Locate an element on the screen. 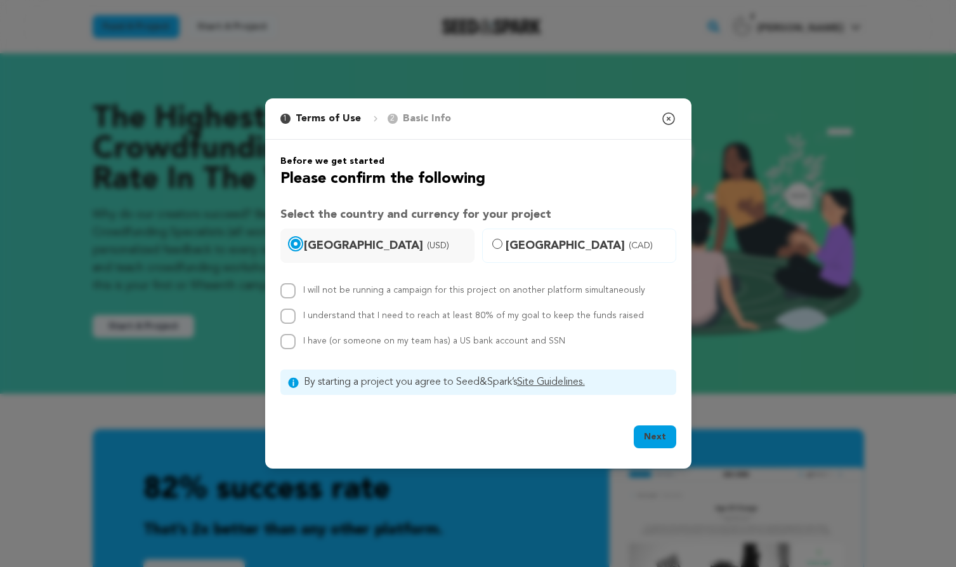 Image resolution: width=956 pixels, height=567 pixels. button: Next is located at coordinates (655, 437).